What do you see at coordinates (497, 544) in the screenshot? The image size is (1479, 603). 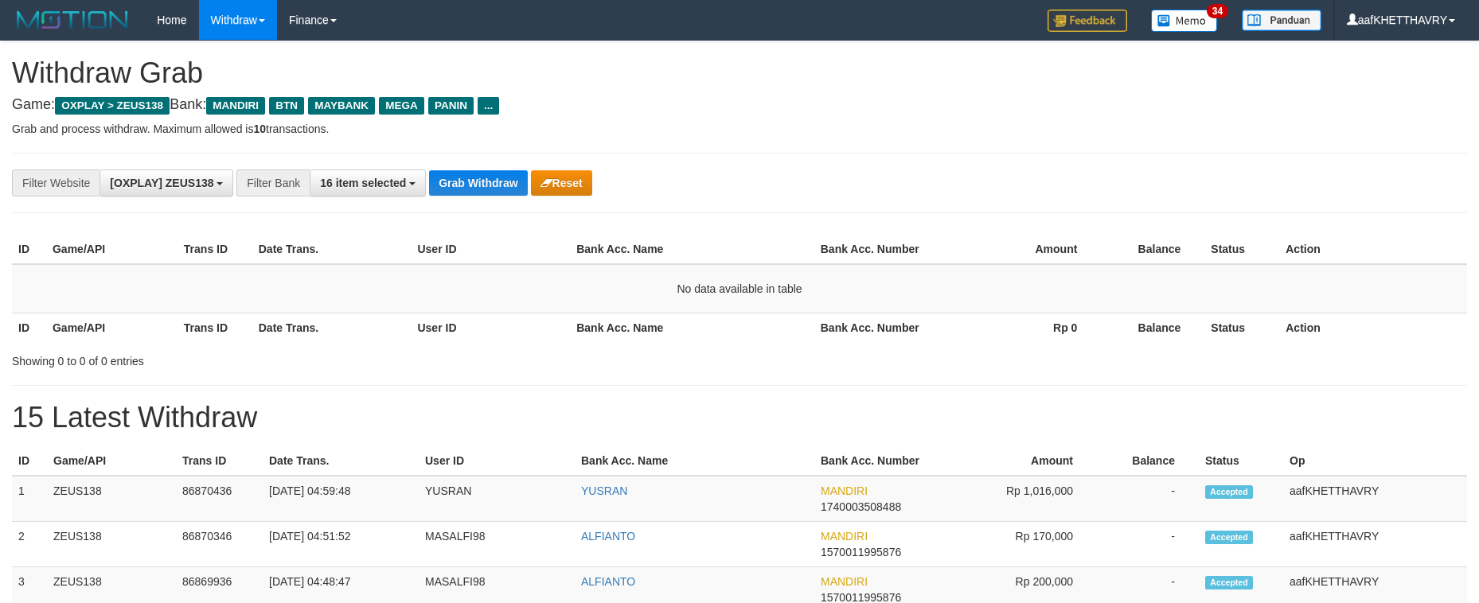 I see `td: MASALFI98` at bounding box center [497, 544].